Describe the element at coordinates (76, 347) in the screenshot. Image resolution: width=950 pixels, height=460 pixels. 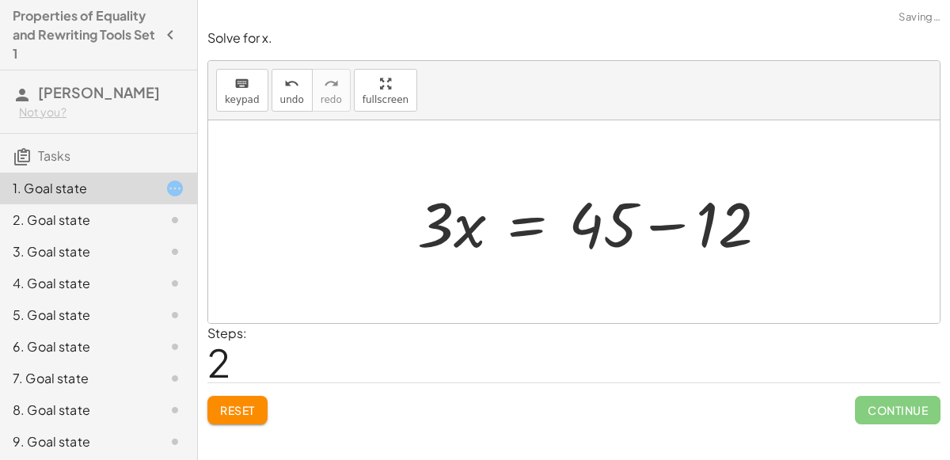
I see `div: 6. Goal state` at that location.